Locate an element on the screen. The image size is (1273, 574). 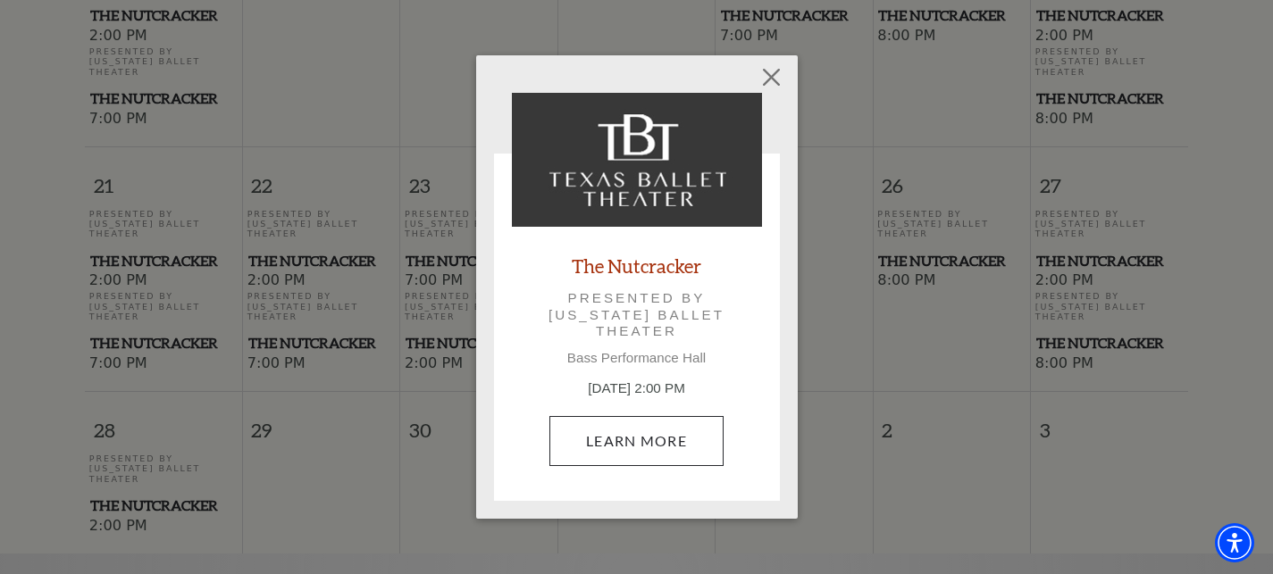
a: December 20, 2:00 PM Learn More is located at coordinates (636, 441).